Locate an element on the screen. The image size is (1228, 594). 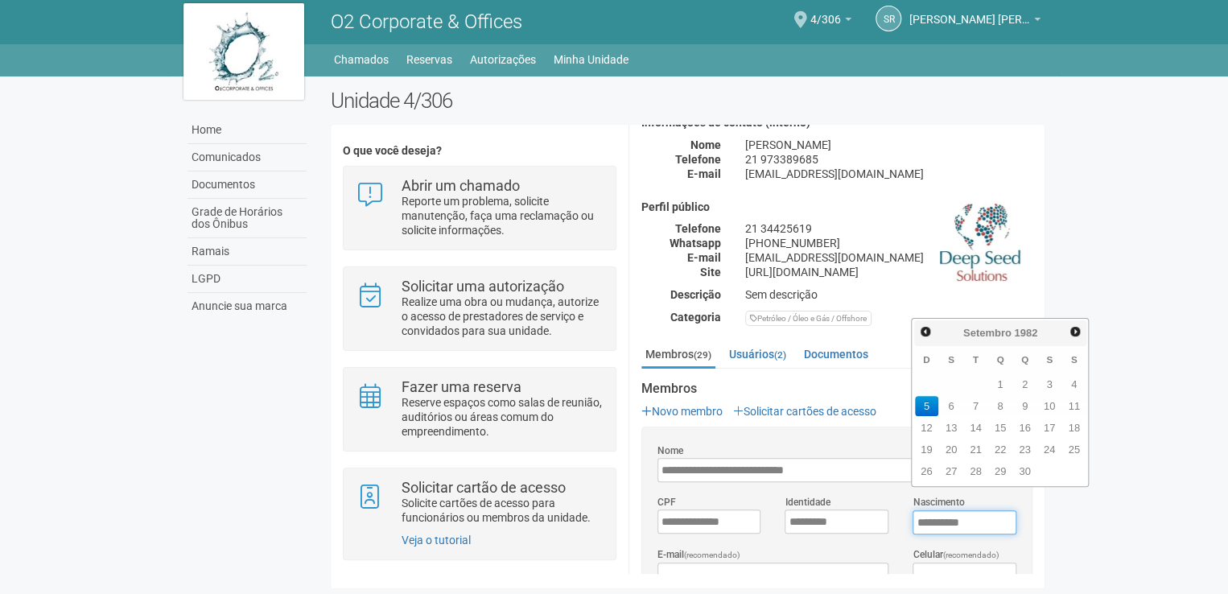
strong: Solicitar uma autorização is located at coordinates (483, 286).